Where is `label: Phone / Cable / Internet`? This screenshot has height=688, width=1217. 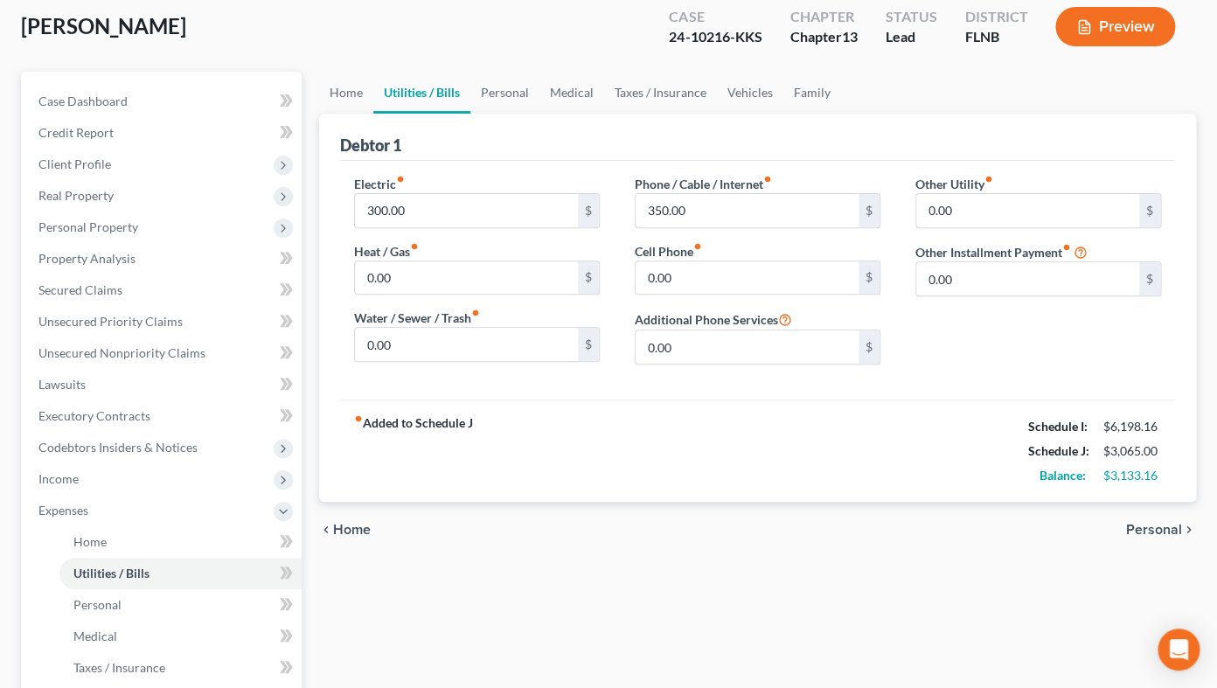
label: Phone / Cable / Internet is located at coordinates (703, 184).